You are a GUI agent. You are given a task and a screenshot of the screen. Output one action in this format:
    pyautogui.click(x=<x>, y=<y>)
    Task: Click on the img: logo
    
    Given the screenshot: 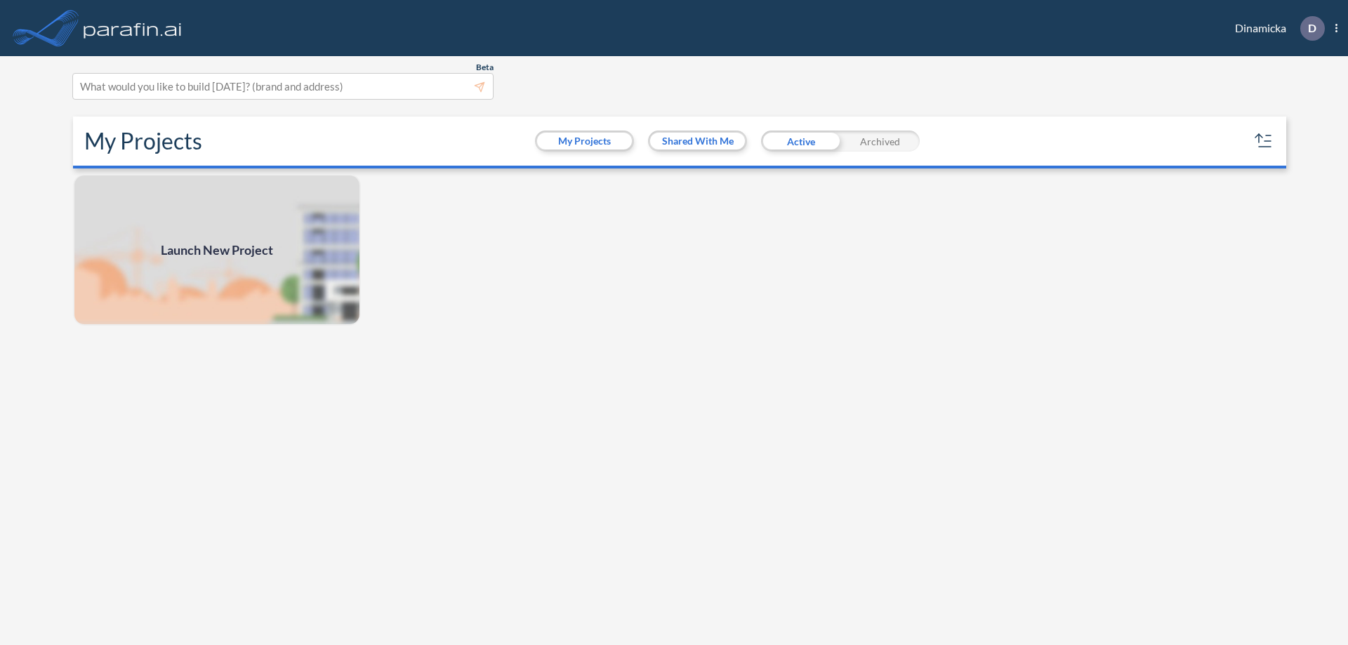 What is the action you would take?
    pyautogui.click(x=133, y=28)
    